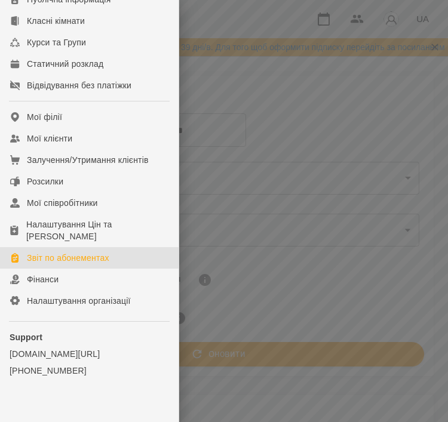  What do you see at coordinates (62, 203) in the screenshot?
I see `div: Мої співробітники` at bounding box center [62, 203].